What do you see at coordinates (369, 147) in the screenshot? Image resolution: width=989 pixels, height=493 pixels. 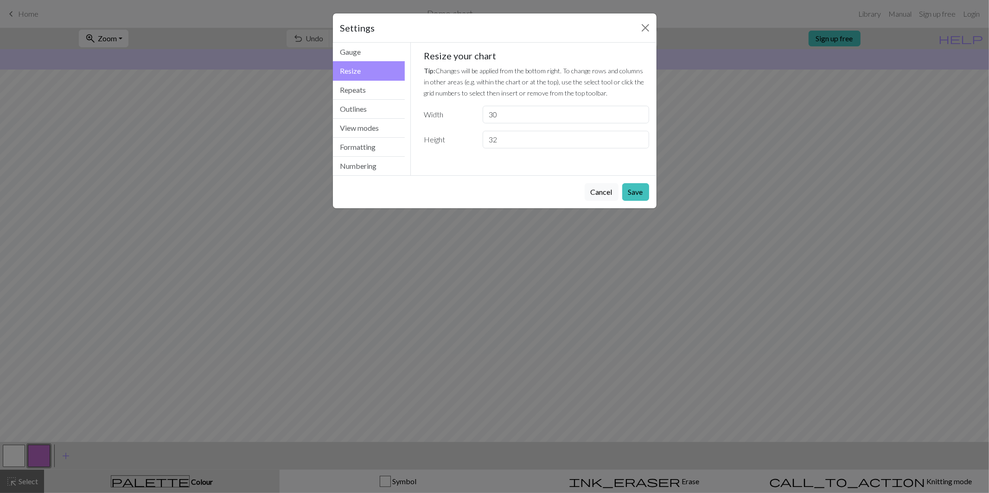 I see `button: Formatting` at bounding box center [369, 147].